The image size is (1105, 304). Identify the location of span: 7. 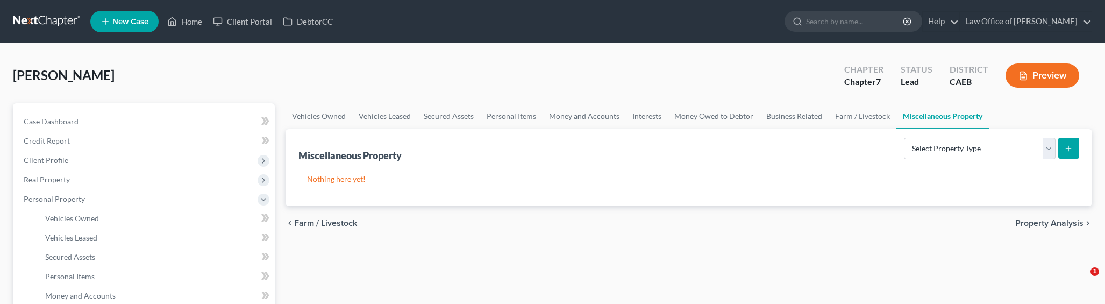
(878, 81).